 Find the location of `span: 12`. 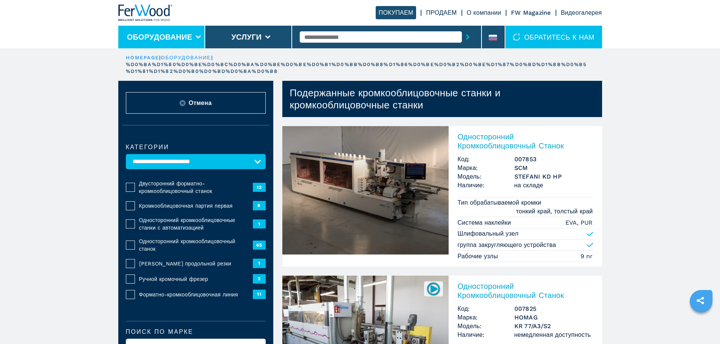

span: 12 is located at coordinates (259, 187).